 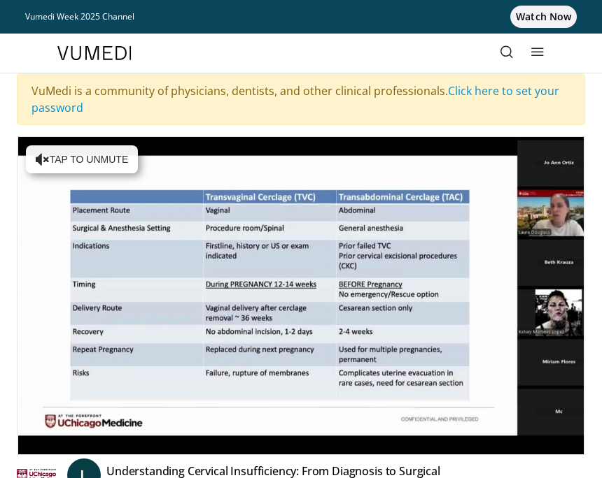 What do you see at coordinates (301, 17) in the screenshot?
I see `a: Vumedi Week 2025 ChannelWatch Now` at bounding box center [301, 17].